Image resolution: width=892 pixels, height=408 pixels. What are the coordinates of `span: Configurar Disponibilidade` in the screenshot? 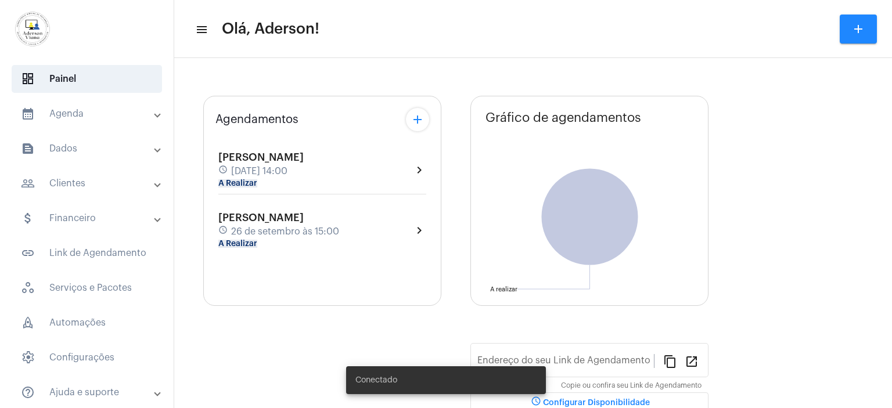 It's located at (590, 403).